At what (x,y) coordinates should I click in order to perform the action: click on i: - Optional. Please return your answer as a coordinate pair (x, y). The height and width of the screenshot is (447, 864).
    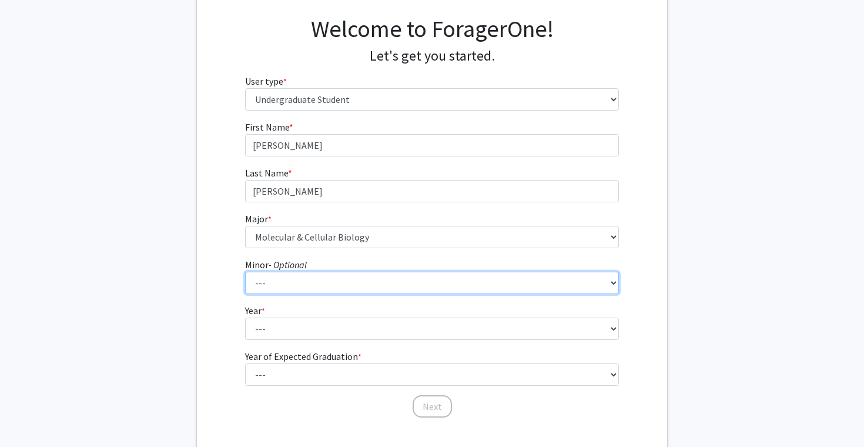
    Looking at the image, I should click on (287, 265).